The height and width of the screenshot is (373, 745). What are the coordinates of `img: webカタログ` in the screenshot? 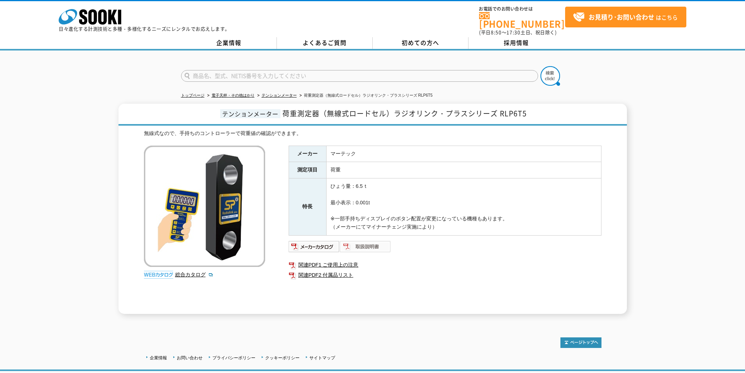 It's located at (158, 274).